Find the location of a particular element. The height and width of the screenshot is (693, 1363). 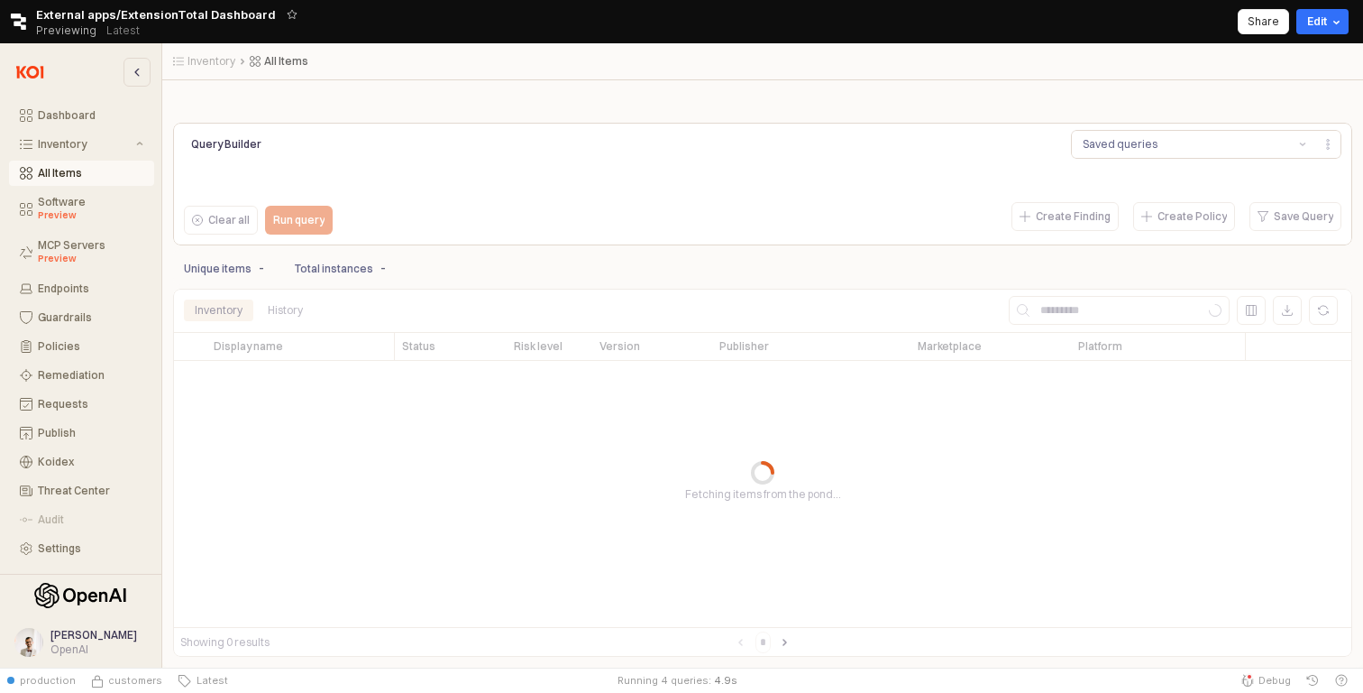

button: All Items is located at coordinates (81, 173).